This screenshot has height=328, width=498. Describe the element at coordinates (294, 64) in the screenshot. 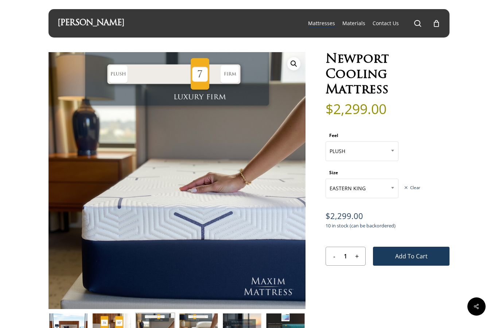

I see `a: View full-screen image gallery` at that location.